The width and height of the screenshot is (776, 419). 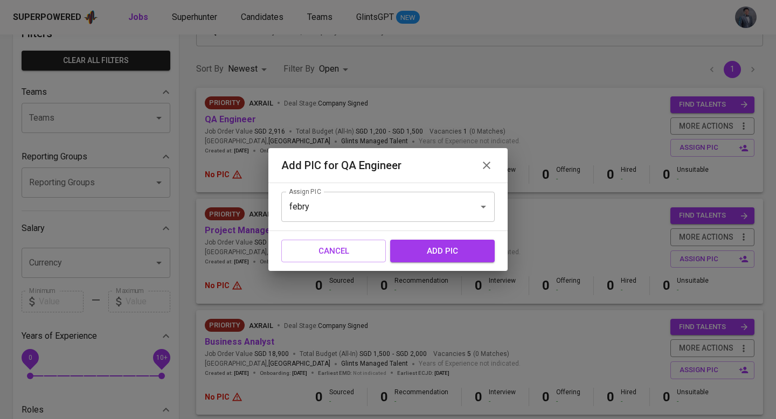 What do you see at coordinates (442, 251) in the screenshot?
I see `span: add pic` at bounding box center [442, 251].